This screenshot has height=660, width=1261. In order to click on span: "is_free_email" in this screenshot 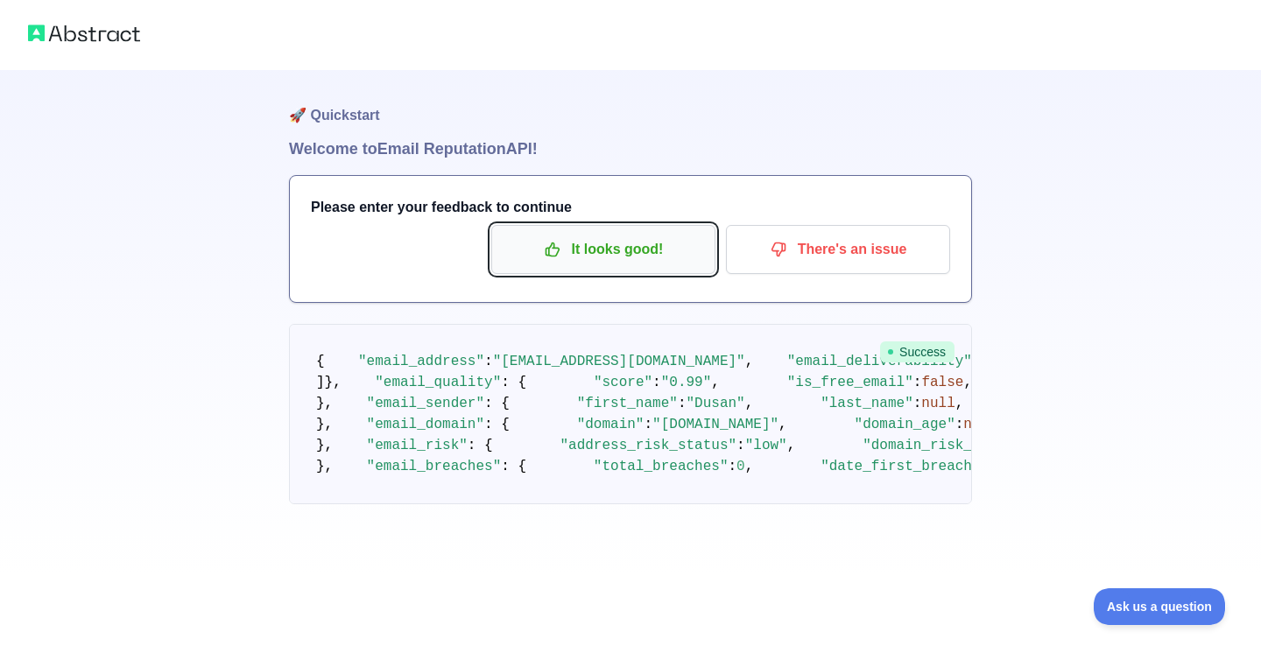, I will do `click(850, 383)`.